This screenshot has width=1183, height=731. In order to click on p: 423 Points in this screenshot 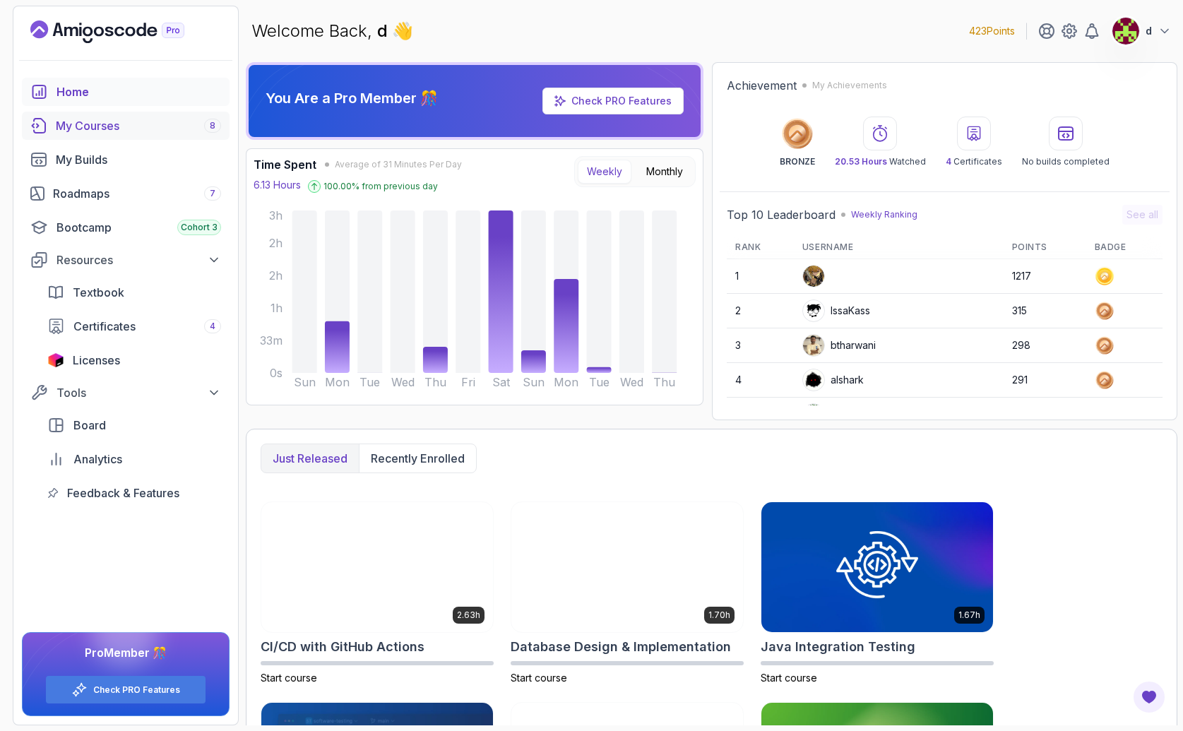, I will do `click(991, 31)`.